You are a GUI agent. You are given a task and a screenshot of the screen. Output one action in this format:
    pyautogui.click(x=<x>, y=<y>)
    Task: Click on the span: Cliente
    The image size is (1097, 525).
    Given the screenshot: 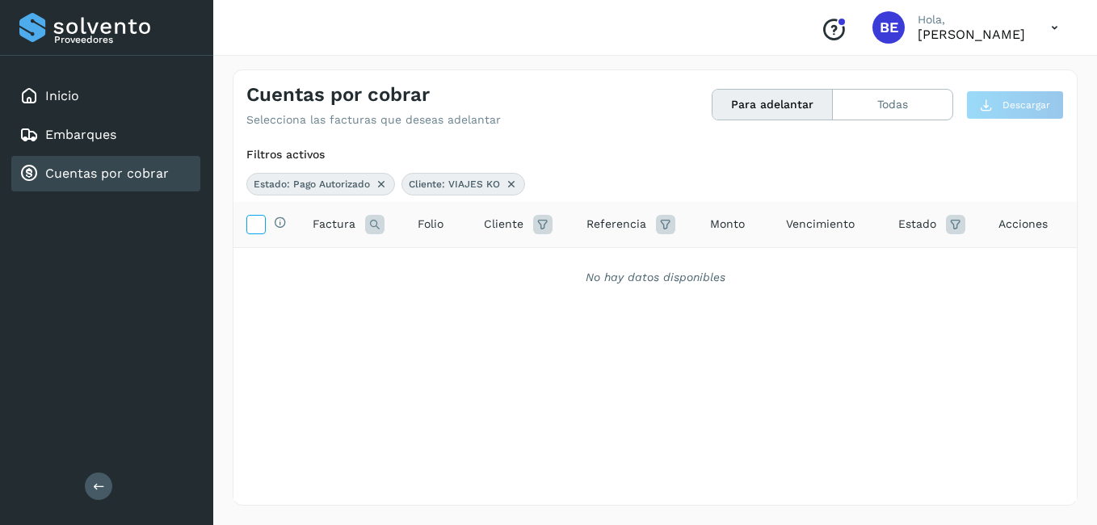 What is the action you would take?
    pyautogui.click(x=503, y=224)
    